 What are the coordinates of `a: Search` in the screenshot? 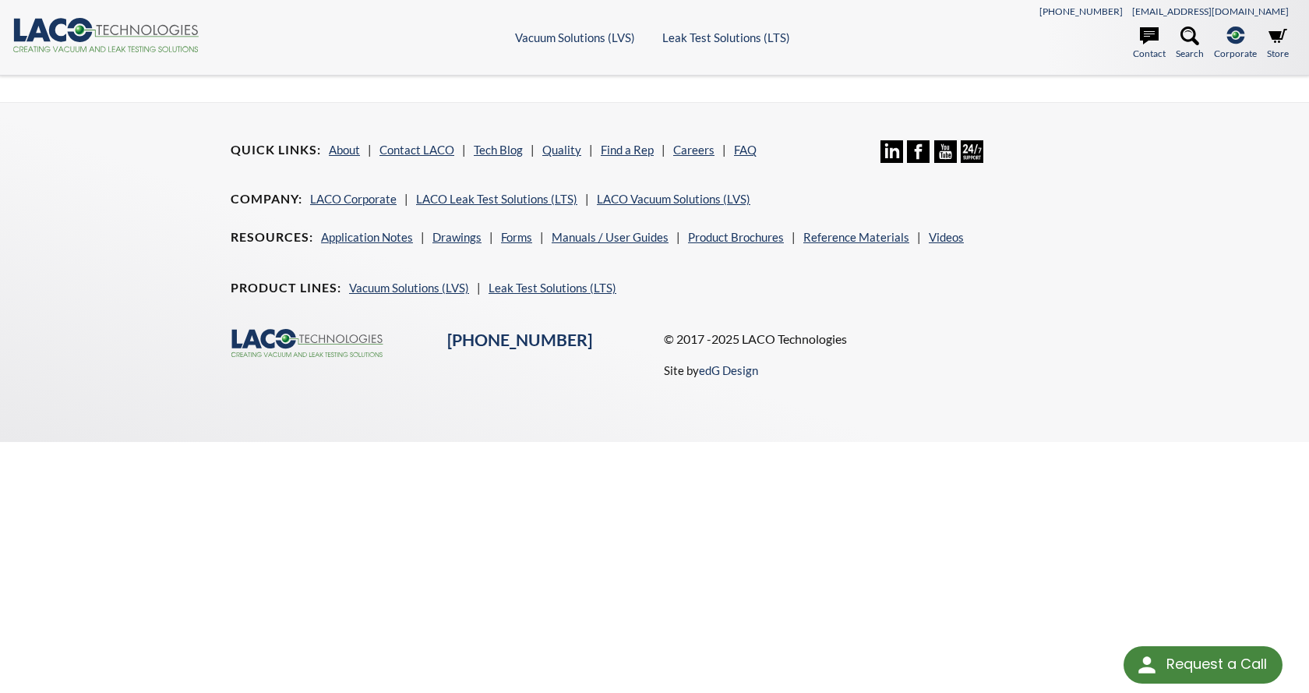 It's located at (1190, 44).